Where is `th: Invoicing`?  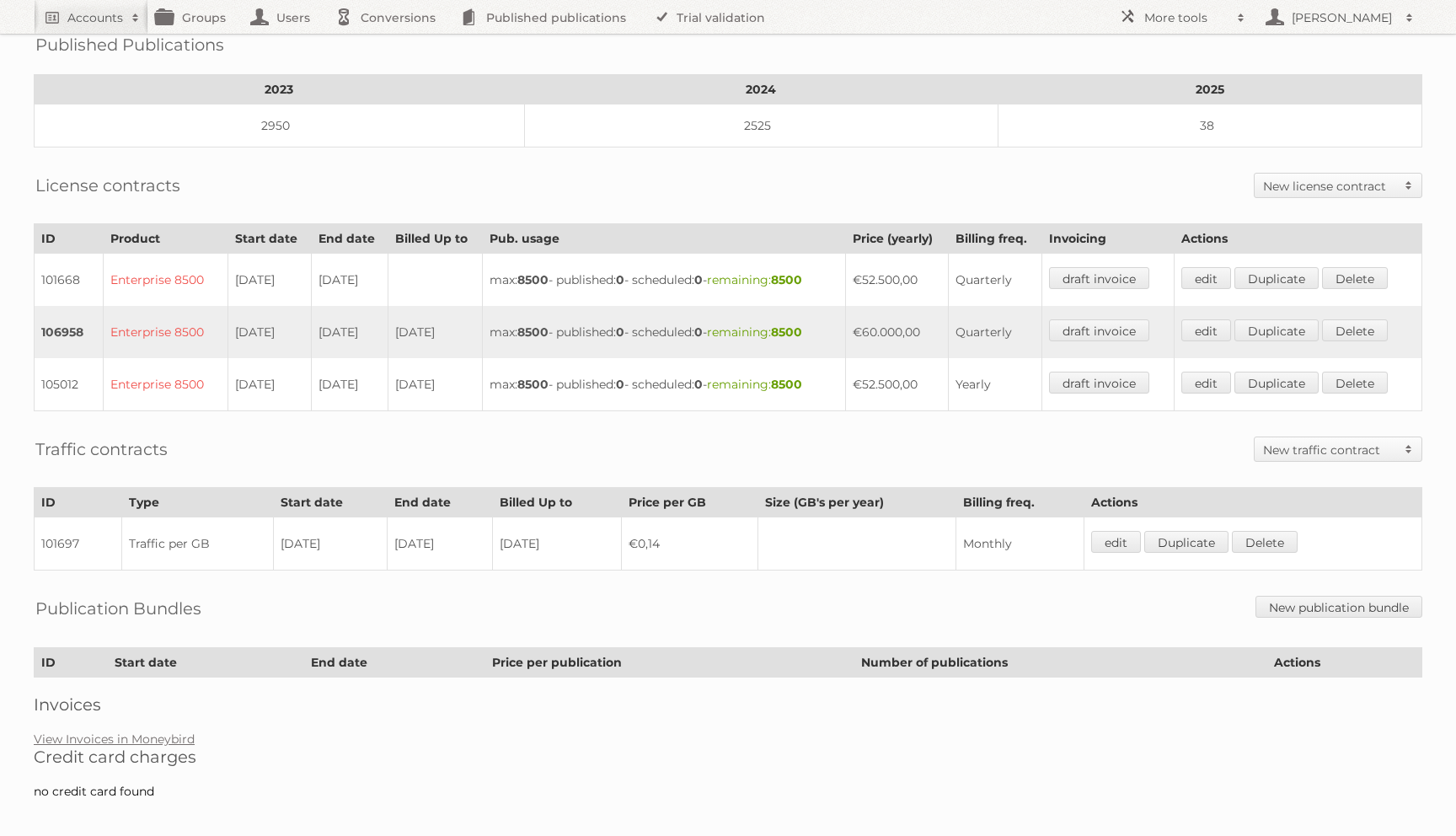 th: Invoicing is located at coordinates (1108, 238).